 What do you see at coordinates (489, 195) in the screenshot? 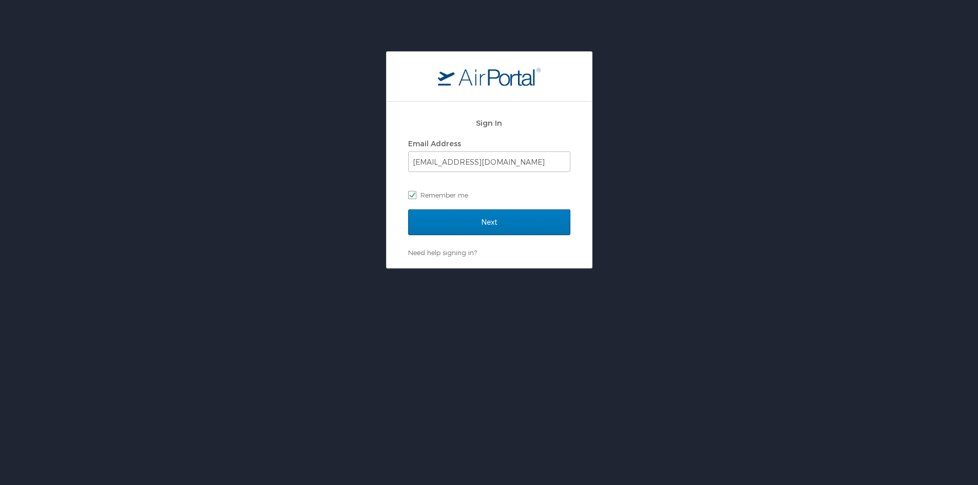
I see `label: Remember me` at bounding box center [489, 195].